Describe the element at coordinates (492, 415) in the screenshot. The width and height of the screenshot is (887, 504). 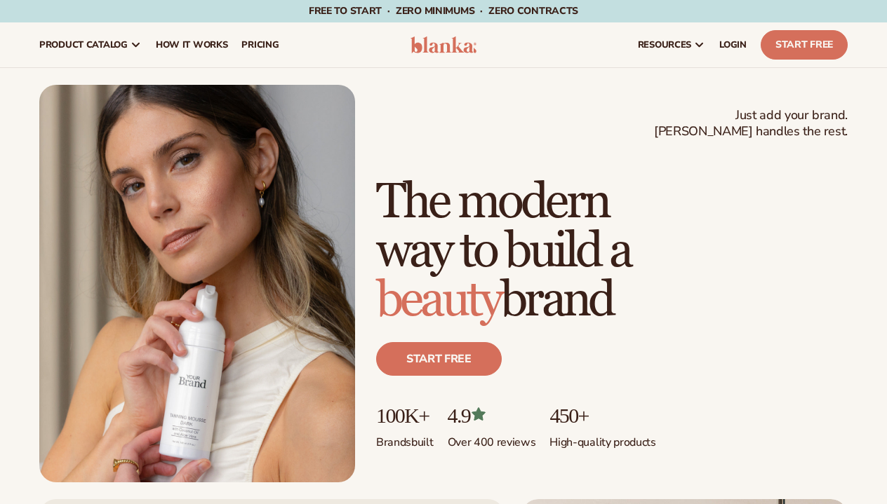
I see `p: 4.9` at that location.